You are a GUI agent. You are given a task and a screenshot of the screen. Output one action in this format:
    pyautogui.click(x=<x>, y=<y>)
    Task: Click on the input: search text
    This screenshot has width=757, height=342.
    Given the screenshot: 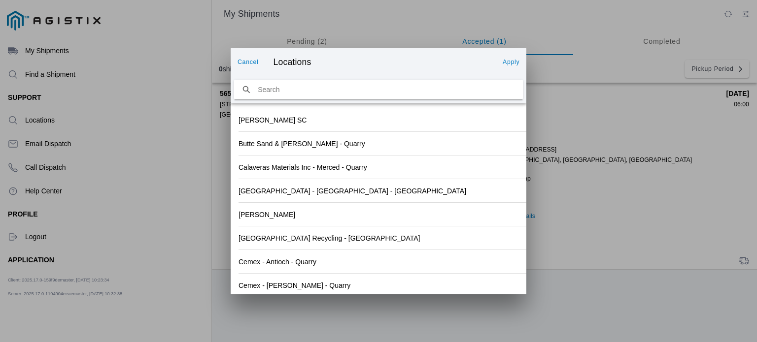 What is the action you would take?
    pyautogui.click(x=378, y=89)
    